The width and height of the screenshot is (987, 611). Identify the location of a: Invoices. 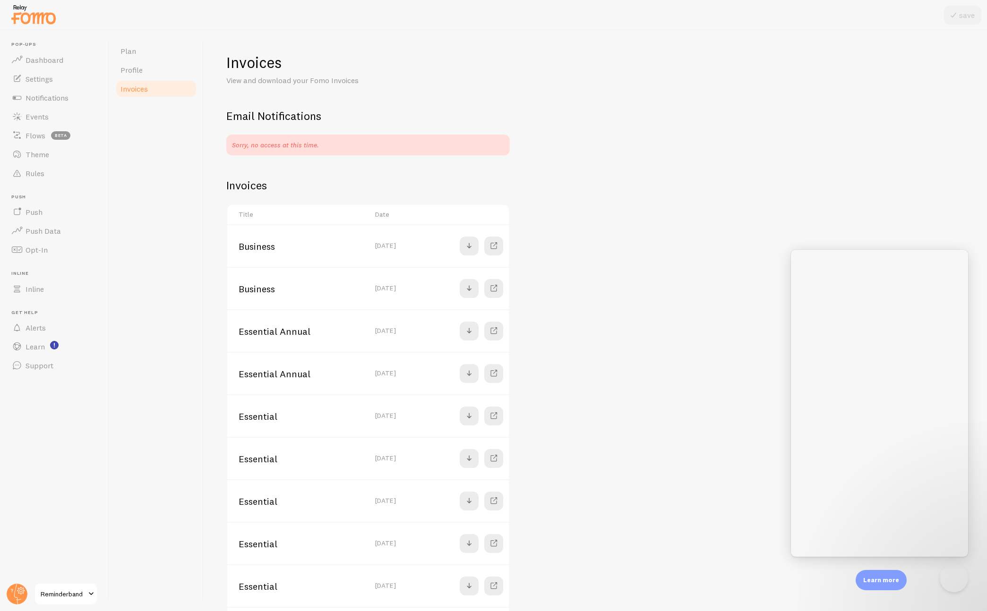
(156, 89).